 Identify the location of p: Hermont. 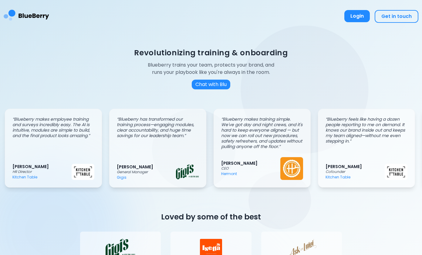
(251, 174).